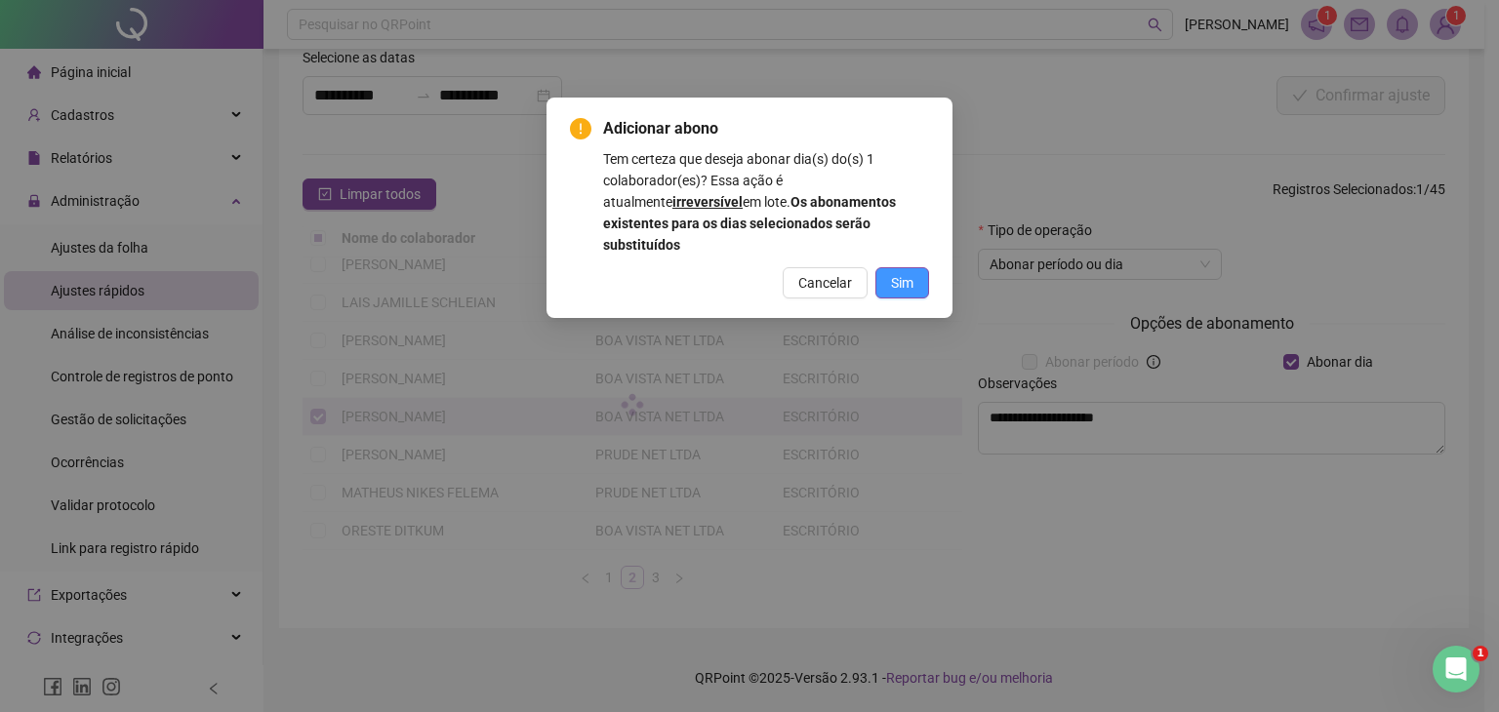  What do you see at coordinates (581, 129) in the screenshot?
I see `span: exclamation-circle` at bounding box center [581, 129].